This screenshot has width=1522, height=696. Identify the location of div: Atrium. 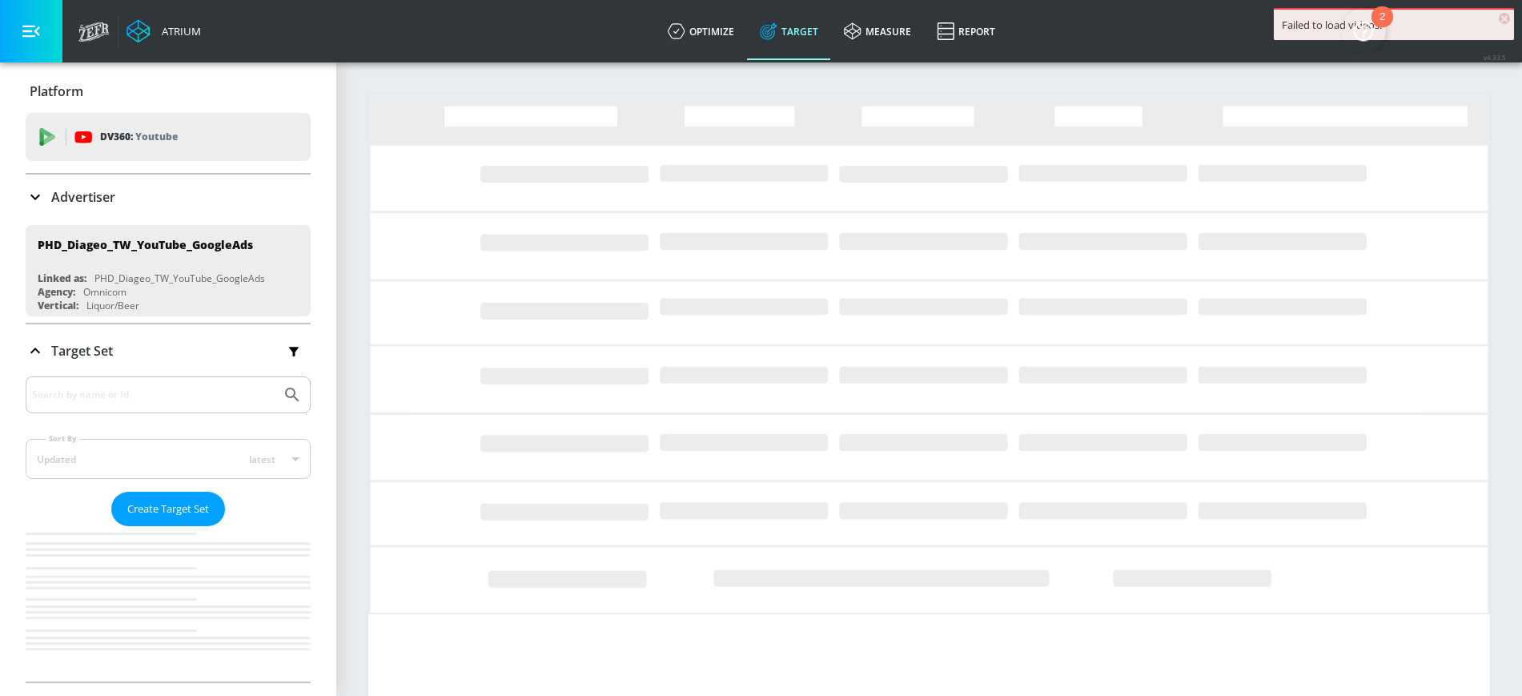
(178, 31).